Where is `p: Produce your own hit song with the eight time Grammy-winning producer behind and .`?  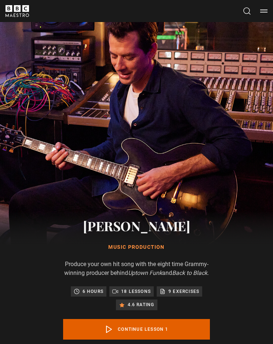 p: Produce your own hit song with the eight time Grammy-winning producer behind and . is located at coordinates (137, 269).